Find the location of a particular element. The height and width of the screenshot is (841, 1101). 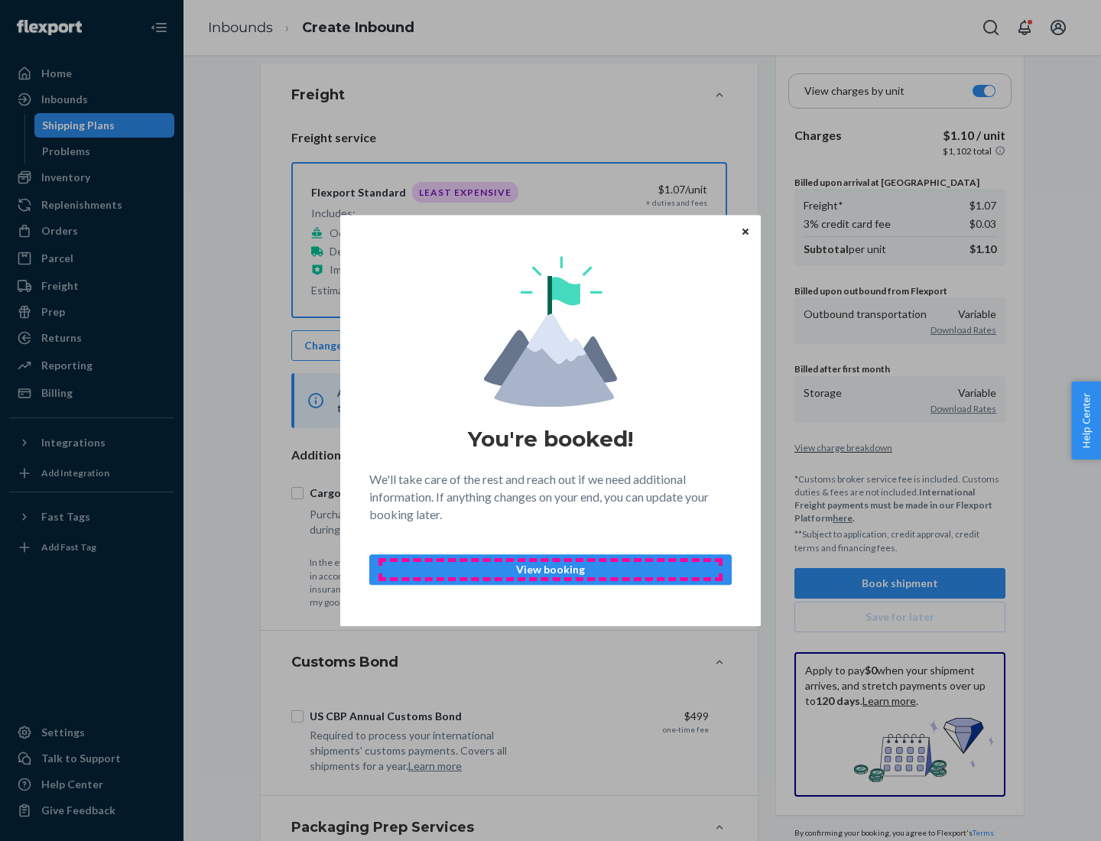

button: Close is located at coordinates (746, 231).